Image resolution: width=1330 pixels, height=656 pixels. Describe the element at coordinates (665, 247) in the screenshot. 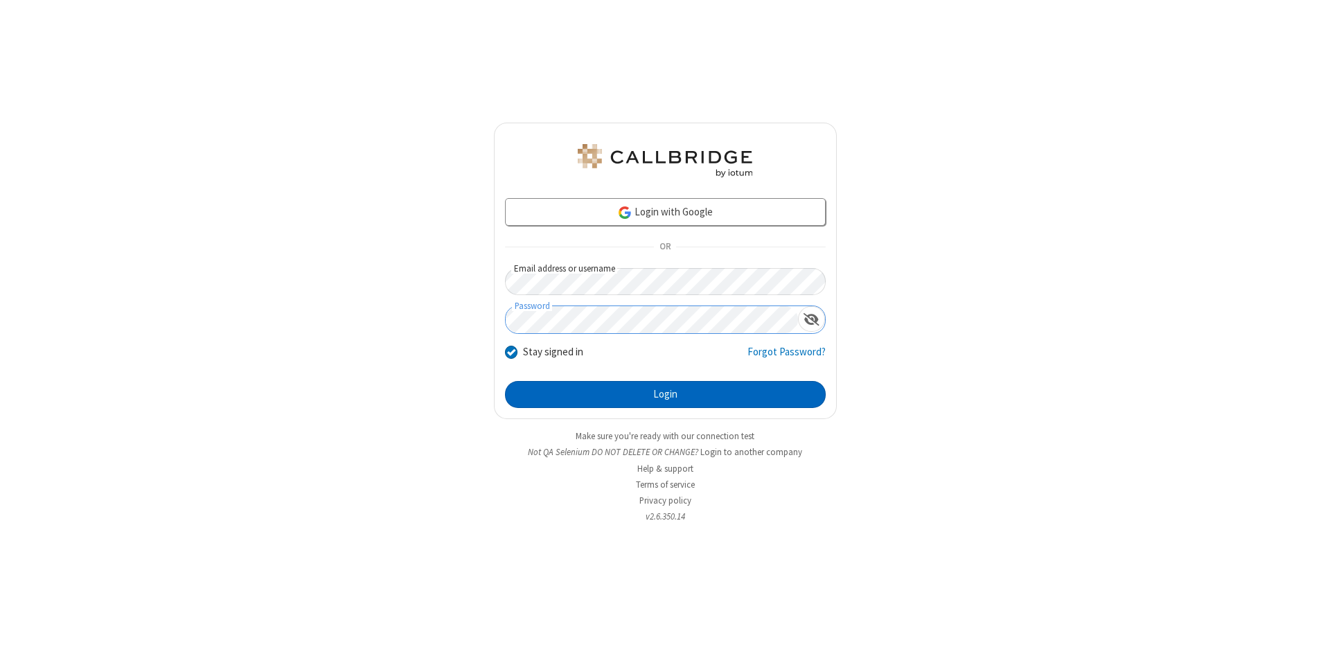

I see `span: OR` at that location.